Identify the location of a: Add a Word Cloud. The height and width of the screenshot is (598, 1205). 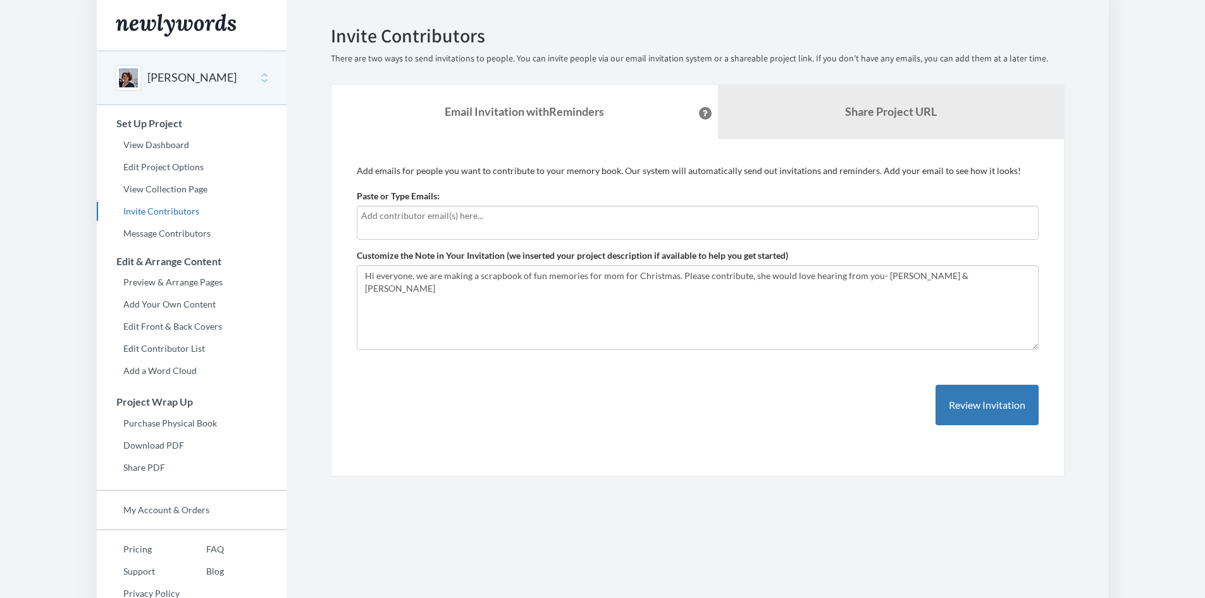
(192, 371).